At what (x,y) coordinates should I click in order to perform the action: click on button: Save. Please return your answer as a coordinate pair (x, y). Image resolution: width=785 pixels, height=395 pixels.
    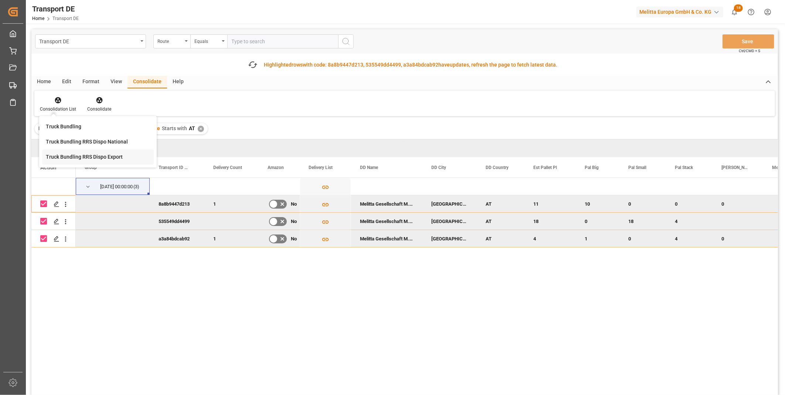
    Looking at the image, I should click on (748, 41).